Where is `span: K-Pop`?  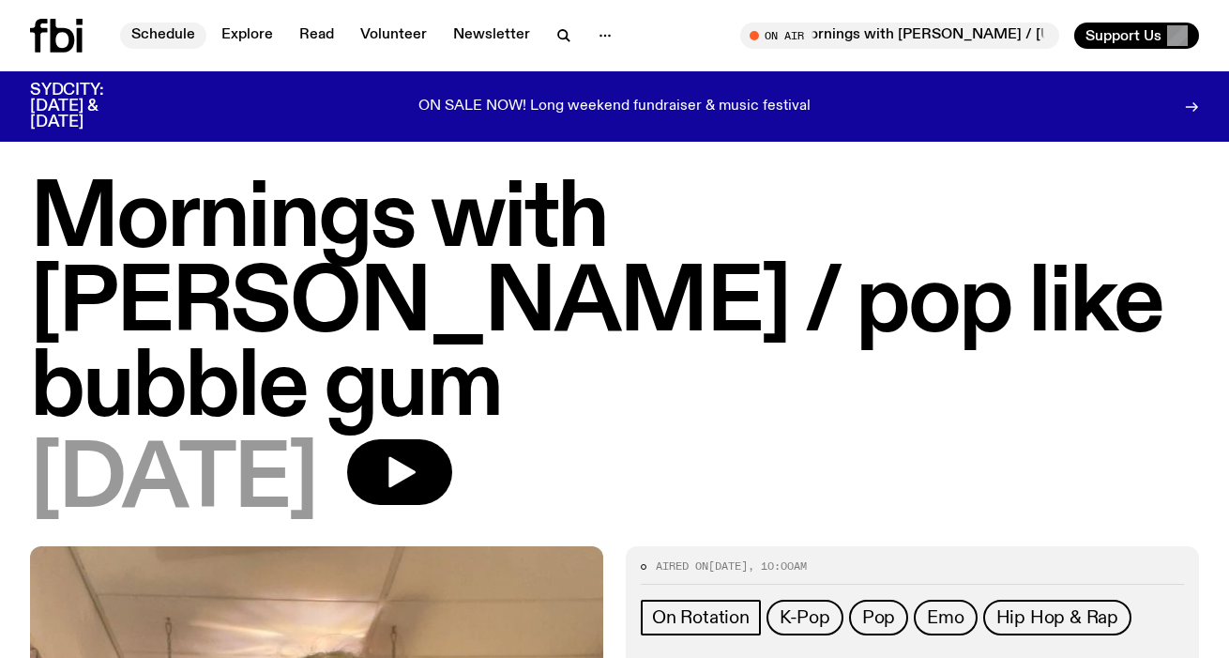
span: K-Pop is located at coordinates (805, 617).